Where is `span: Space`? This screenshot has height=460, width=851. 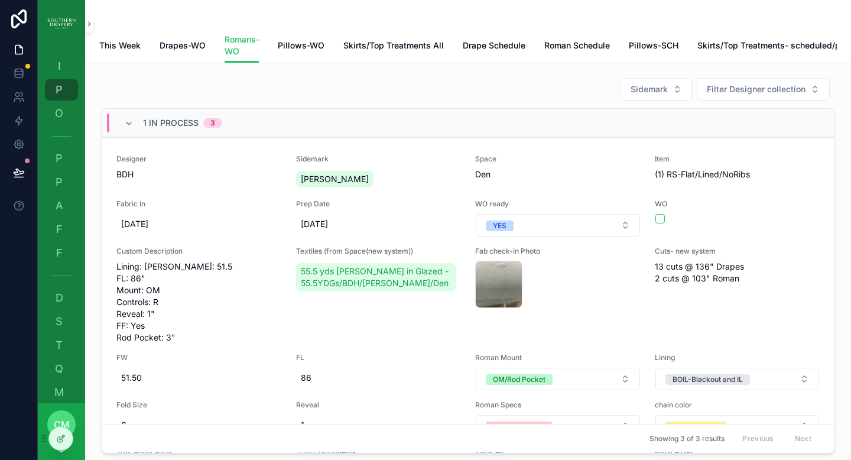 span: Space is located at coordinates (558, 159).